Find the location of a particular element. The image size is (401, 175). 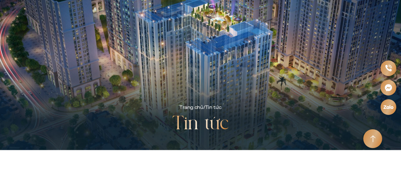

h2: Tin tức is located at coordinates (200, 124).